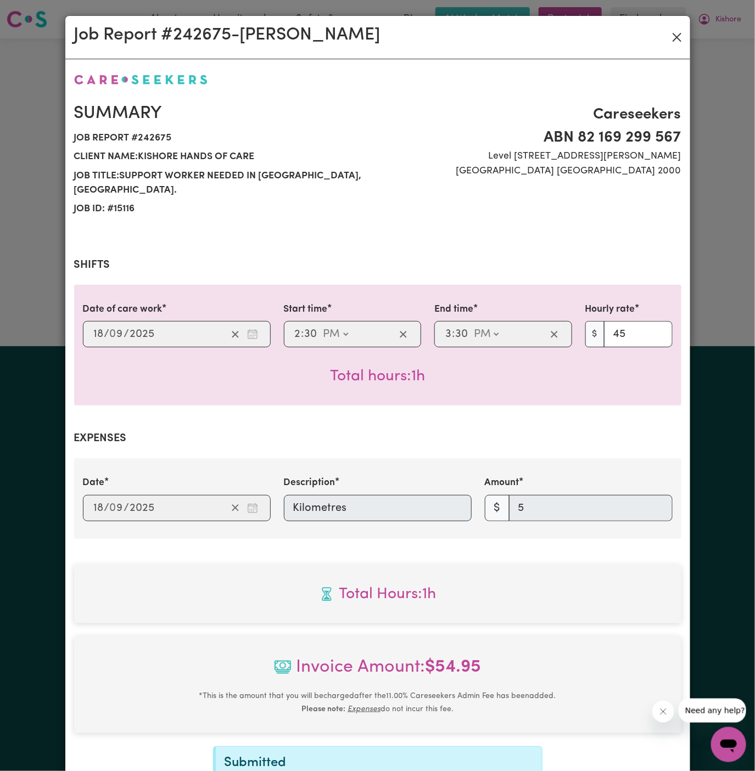 This screenshot has height=771, width=755. Describe the element at coordinates (310, 483) in the screenshot. I see `label: Description` at that location.